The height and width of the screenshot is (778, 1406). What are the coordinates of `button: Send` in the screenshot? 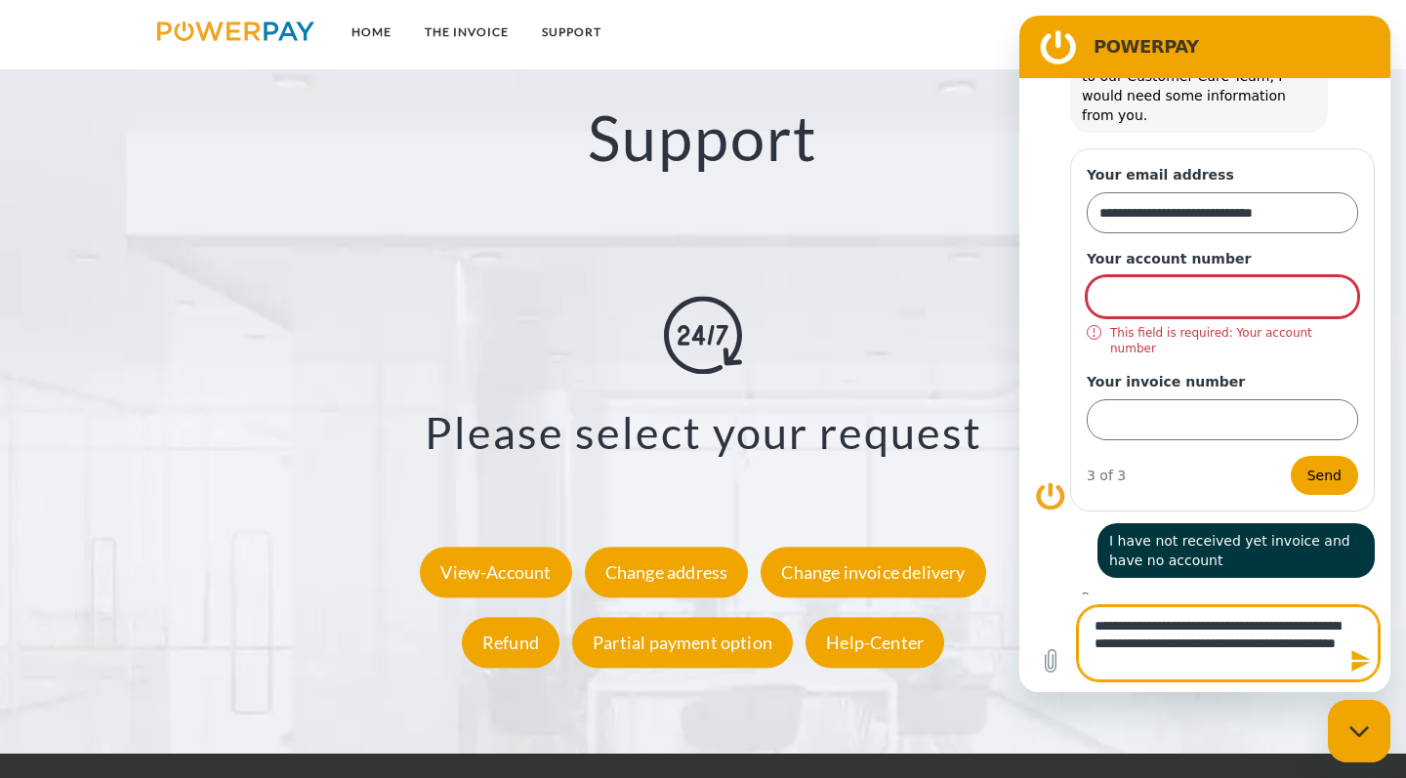 It's located at (305, 460).